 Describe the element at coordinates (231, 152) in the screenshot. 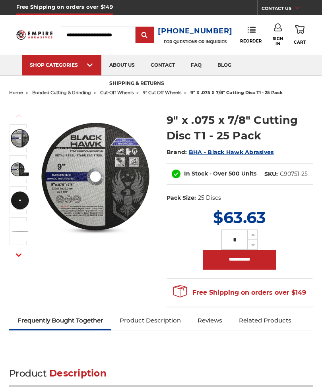

I see `span: BHA - Black Hawk Abrasives` at that location.